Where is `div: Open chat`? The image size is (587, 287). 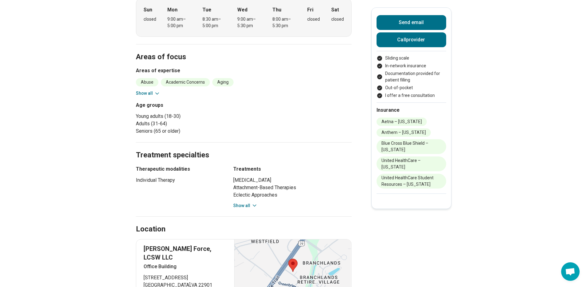 div: Open chat is located at coordinates (570, 271).